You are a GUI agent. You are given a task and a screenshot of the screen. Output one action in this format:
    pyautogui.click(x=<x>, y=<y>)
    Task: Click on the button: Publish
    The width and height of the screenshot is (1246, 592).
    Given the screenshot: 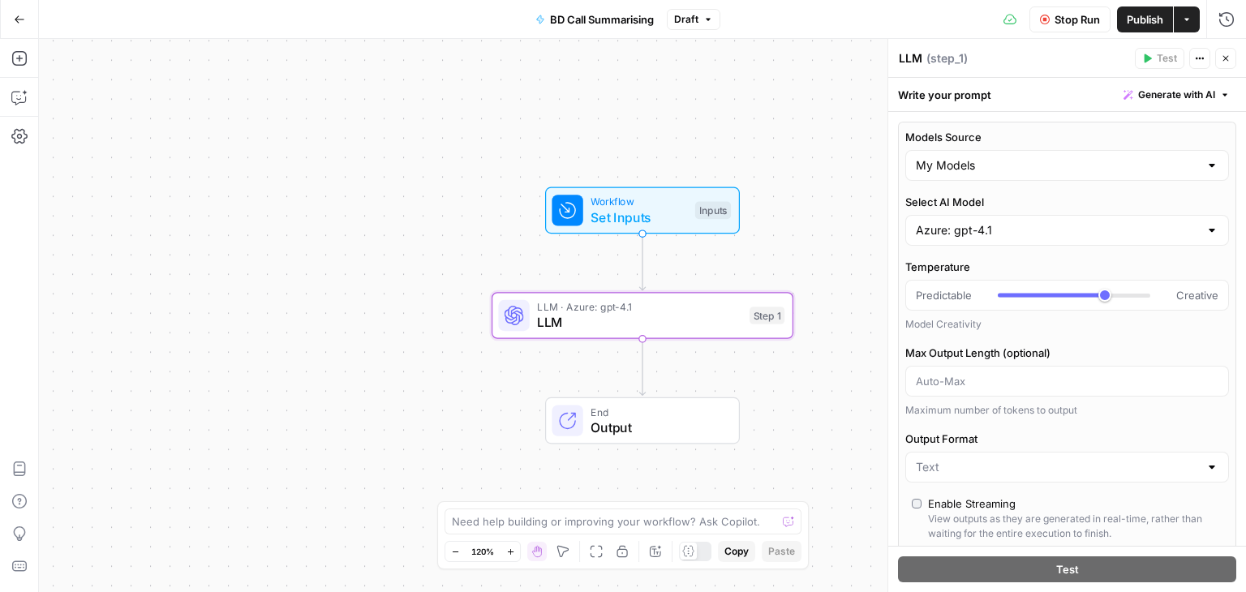 What is the action you would take?
    pyautogui.click(x=1145, y=19)
    